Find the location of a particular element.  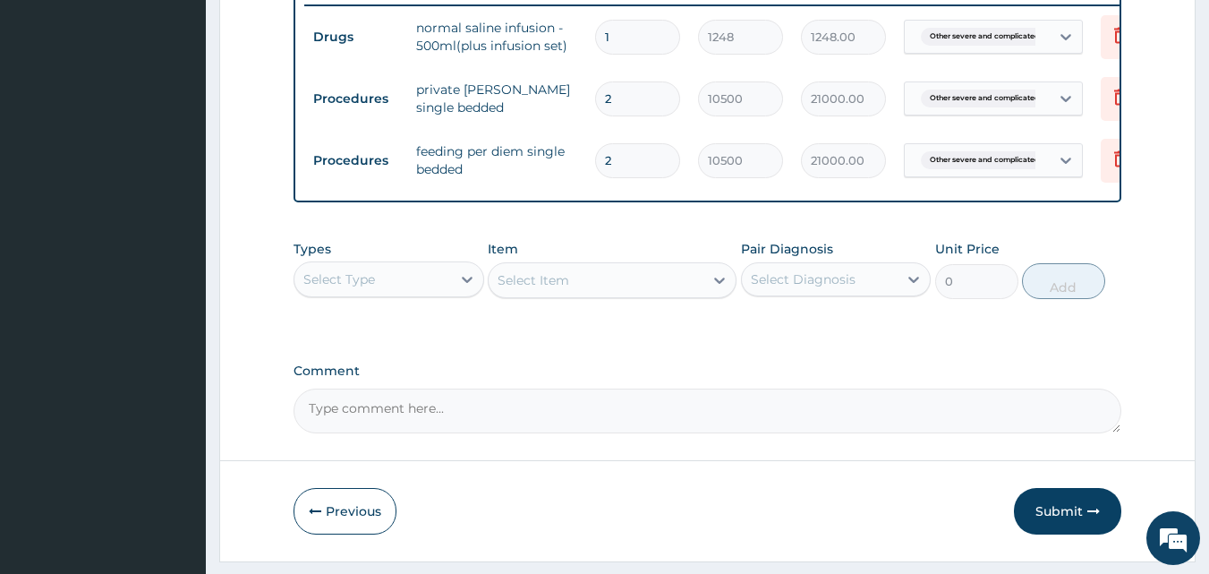

td: normal saline infusion - 500ml(plus infusion set) is located at coordinates (497, 37).